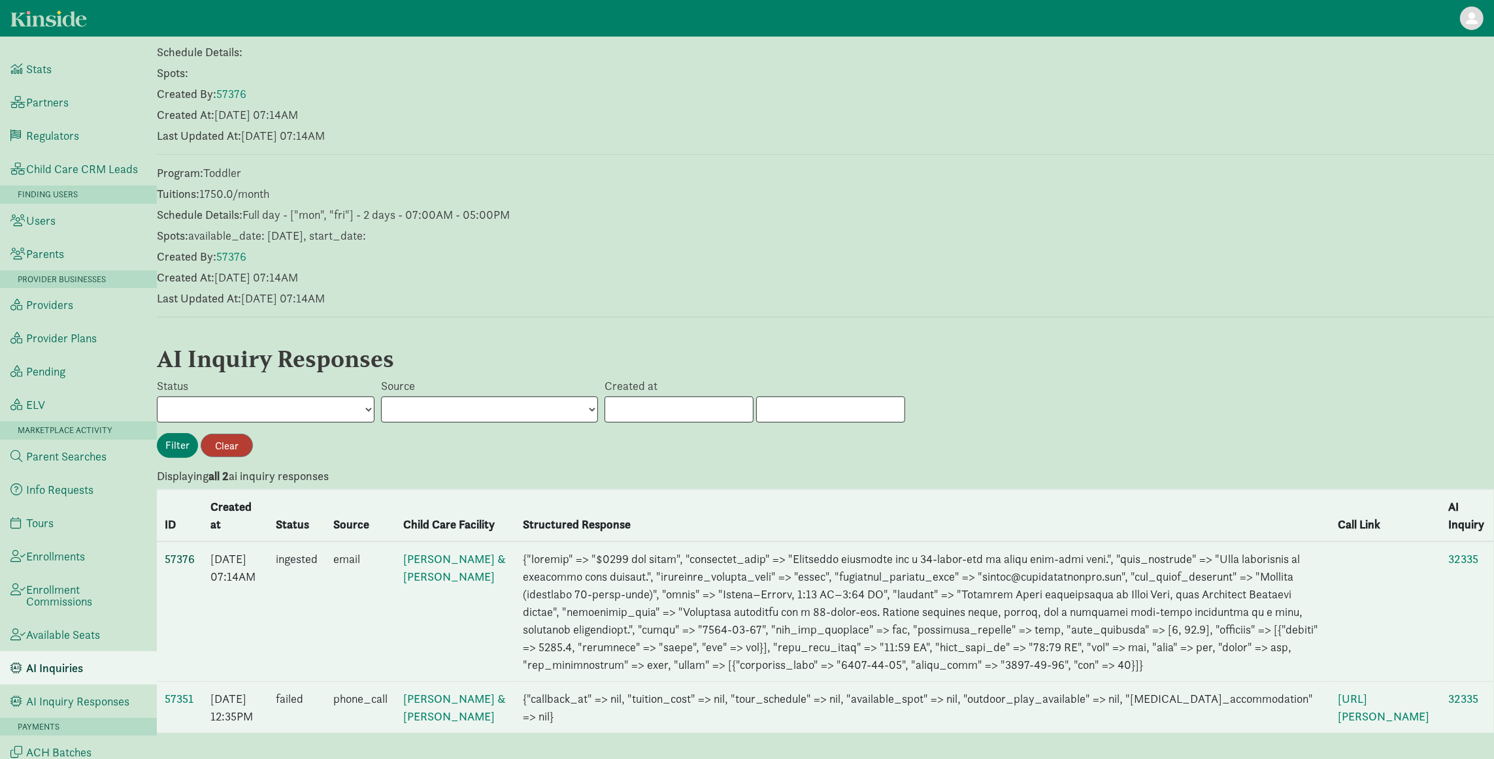 The image size is (1494, 759). I want to click on p: Full day - ["mon", "fri"] - 2 days - 07:00AM - 05:00PM, so click(825, 215).